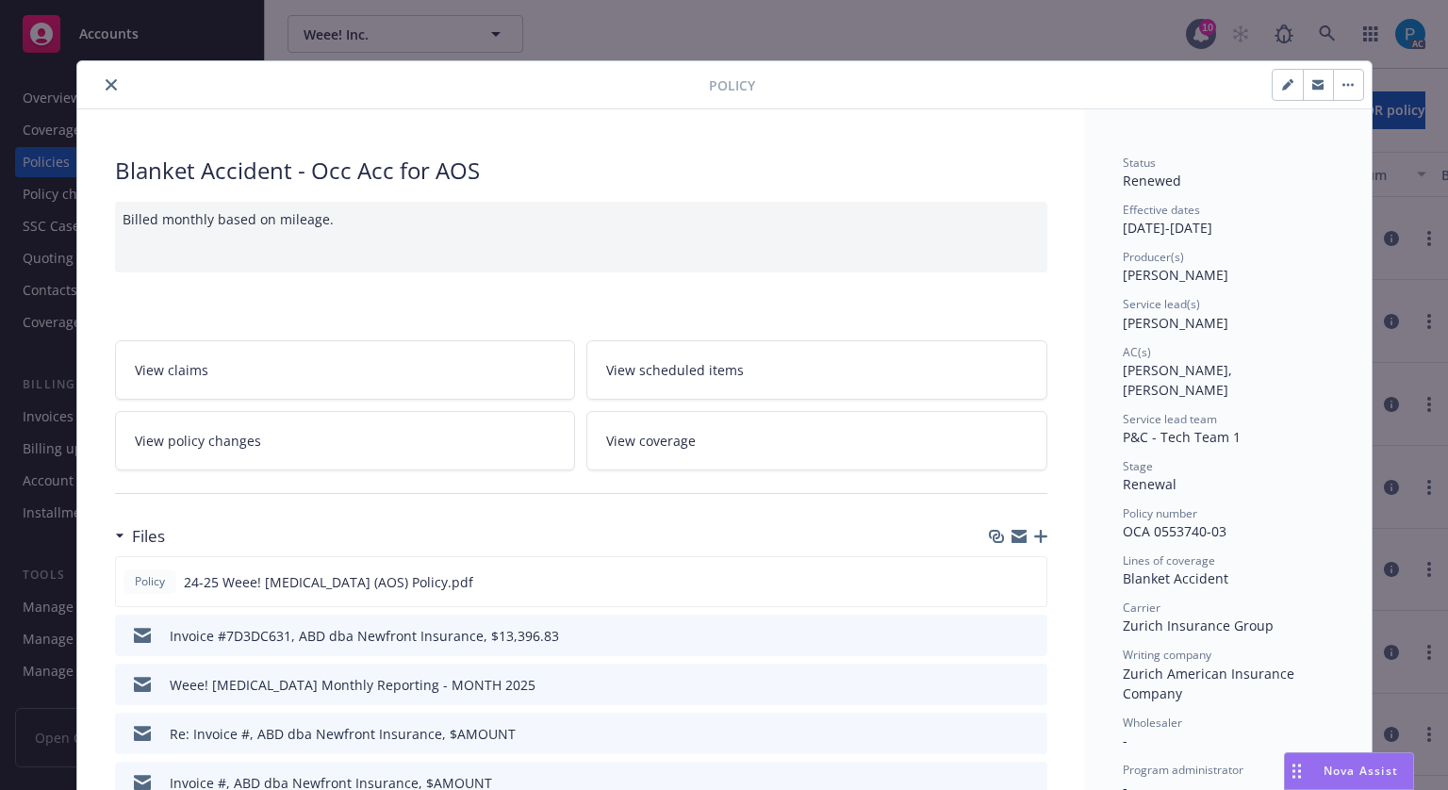 The width and height of the screenshot is (1448, 790). Describe the element at coordinates (1181, 436) in the screenshot. I see `span: P&C - Tech Team 1` at that location.